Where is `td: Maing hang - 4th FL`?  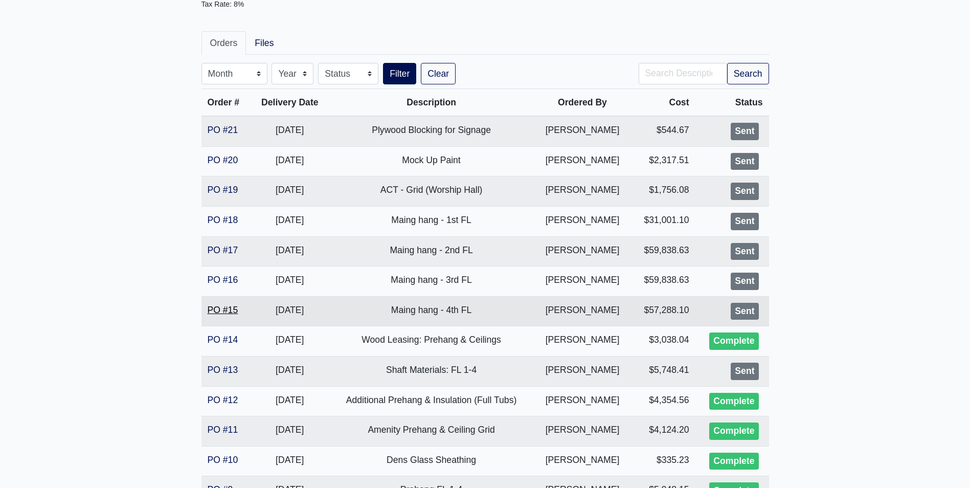 td: Maing hang - 4th FL is located at coordinates (431, 311).